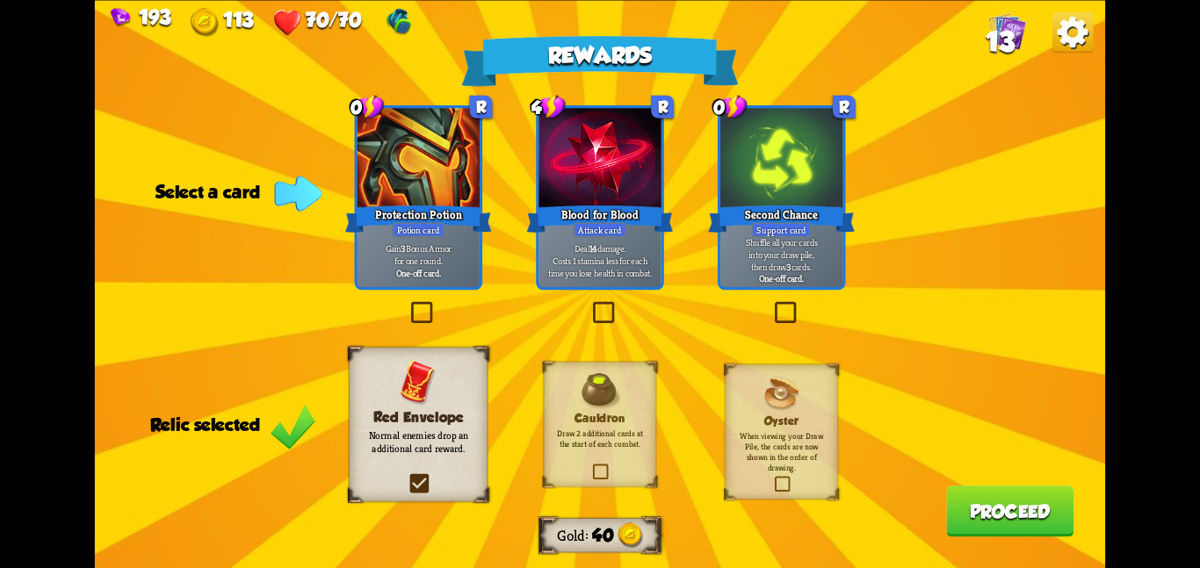  Describe the element at coordinates (781, 218) in the screenshot. I see `div: Second Chance` at that location.